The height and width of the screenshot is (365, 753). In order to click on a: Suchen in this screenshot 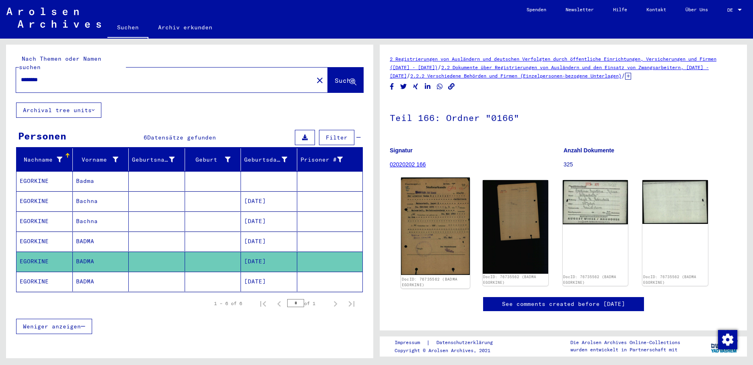, I will do `click(128, 28)`.